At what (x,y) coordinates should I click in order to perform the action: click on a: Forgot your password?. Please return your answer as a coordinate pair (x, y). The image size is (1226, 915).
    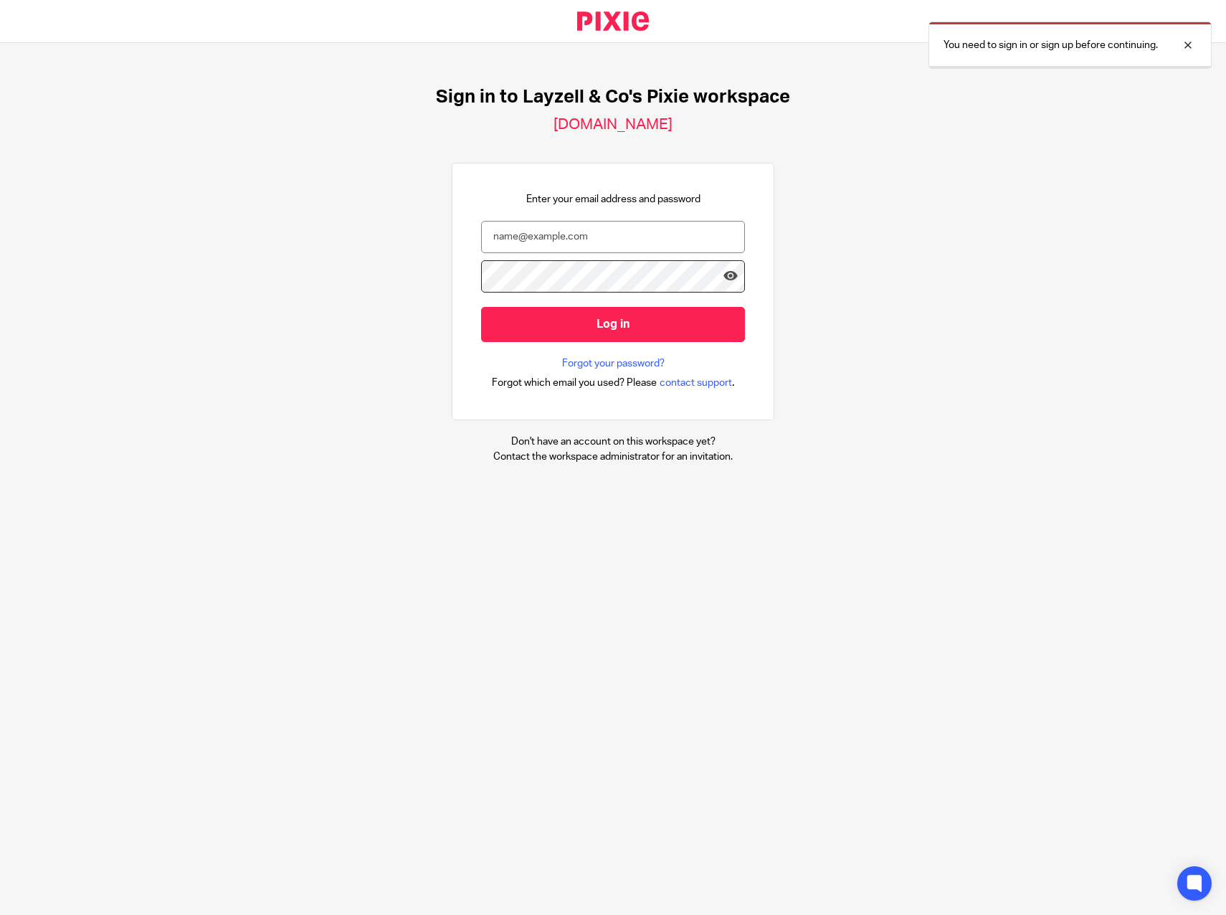
    Looking at the image, I should click on (613, 363).